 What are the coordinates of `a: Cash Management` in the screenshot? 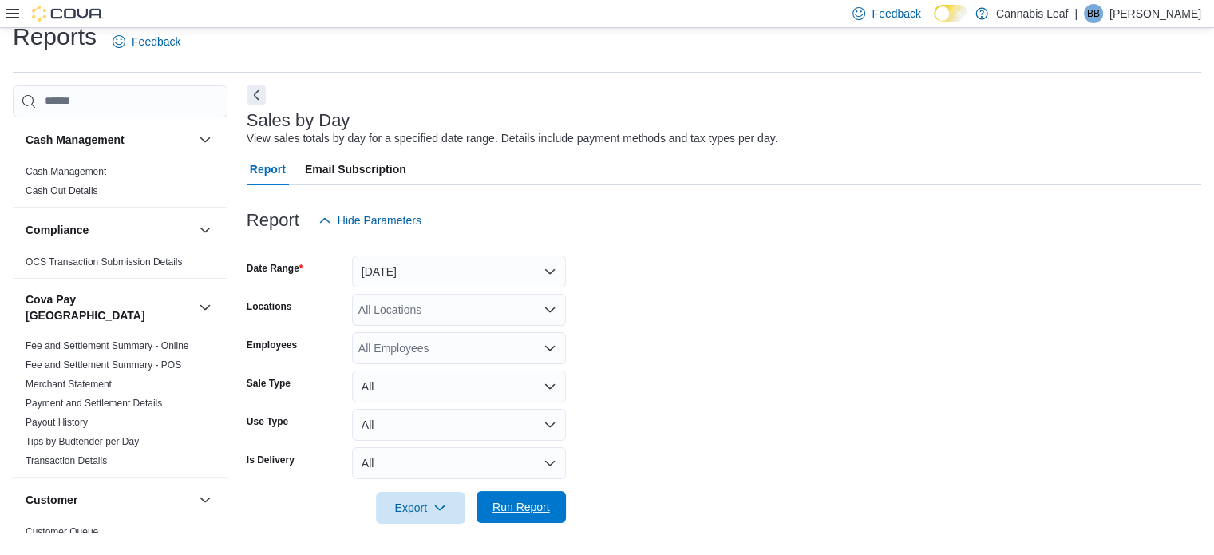 It's located at (65, 172).